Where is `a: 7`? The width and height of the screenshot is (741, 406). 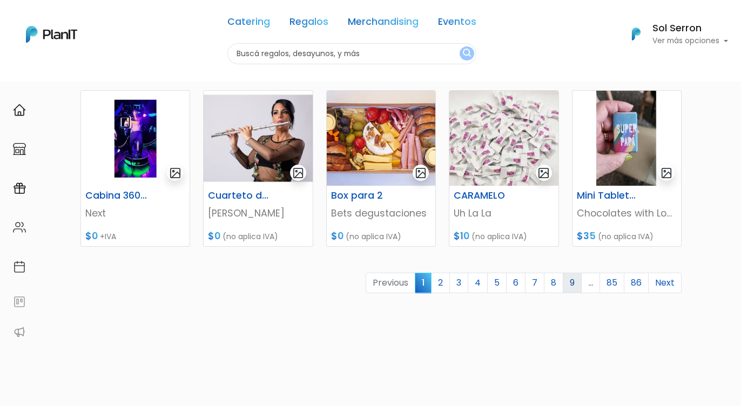 a: 7 is located at coordinates (535, 283).